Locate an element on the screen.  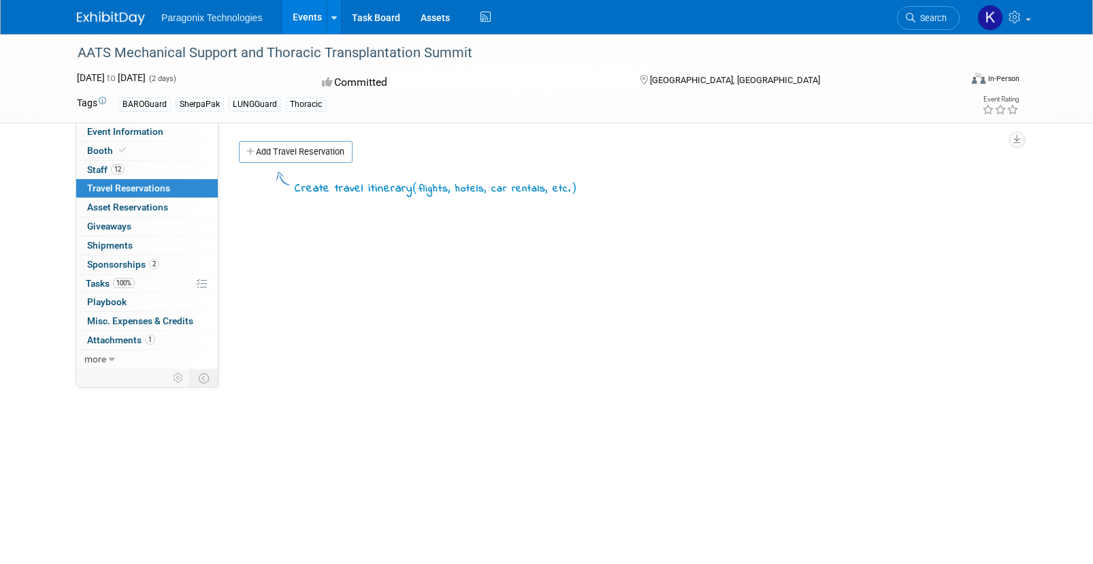
a: Asset Reservations is located at coordinates (147, 207).